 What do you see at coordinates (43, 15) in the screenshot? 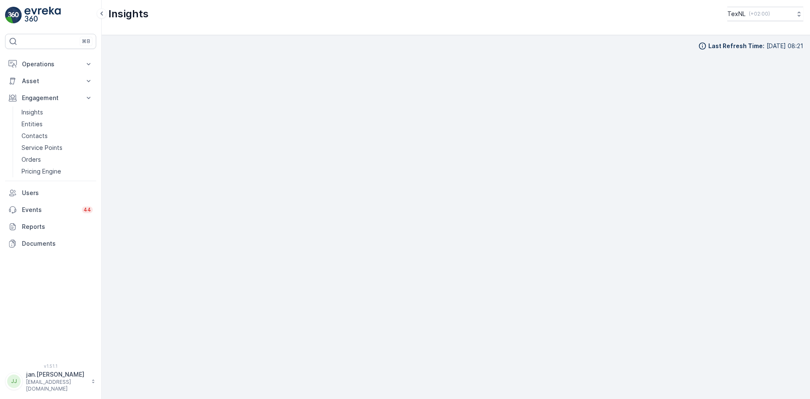
I see `img: logo_light-DOdMpM7g.png` at bounding box center [43, 15].